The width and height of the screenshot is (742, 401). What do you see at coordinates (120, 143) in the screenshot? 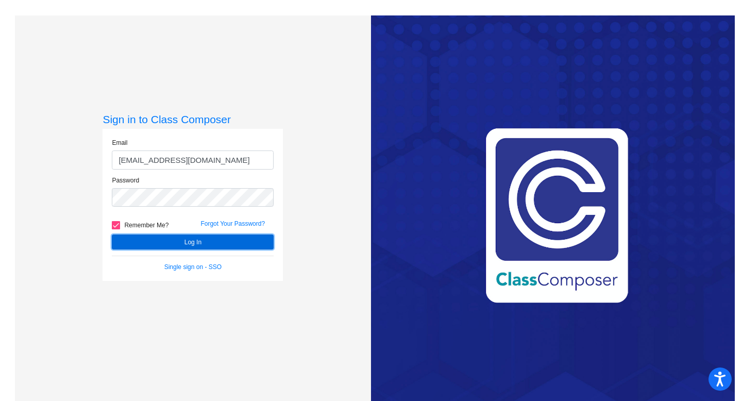
I see `label: Email` at bounding box center [120, 143].